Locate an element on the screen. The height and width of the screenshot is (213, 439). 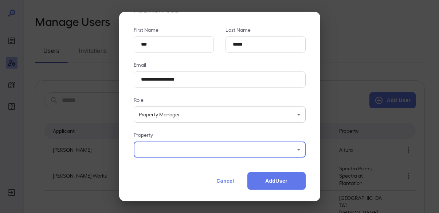
button: Cancel is located at coordinates (225, 181).